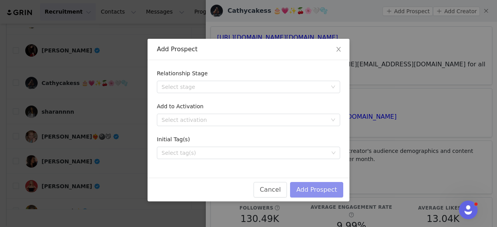 Image resolution: width=497 pixels, height=227 pixels. I want to click on div: Select stage, so click(244, 87).